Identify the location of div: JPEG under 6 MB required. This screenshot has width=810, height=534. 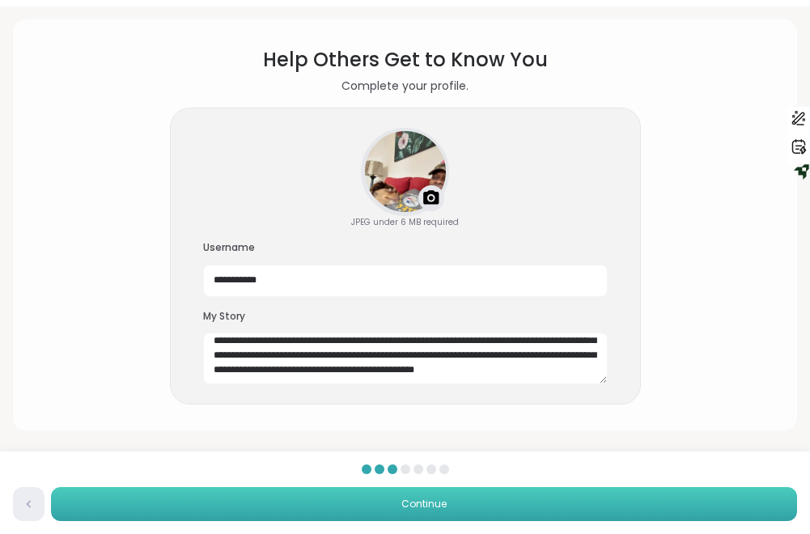
(405, 222).